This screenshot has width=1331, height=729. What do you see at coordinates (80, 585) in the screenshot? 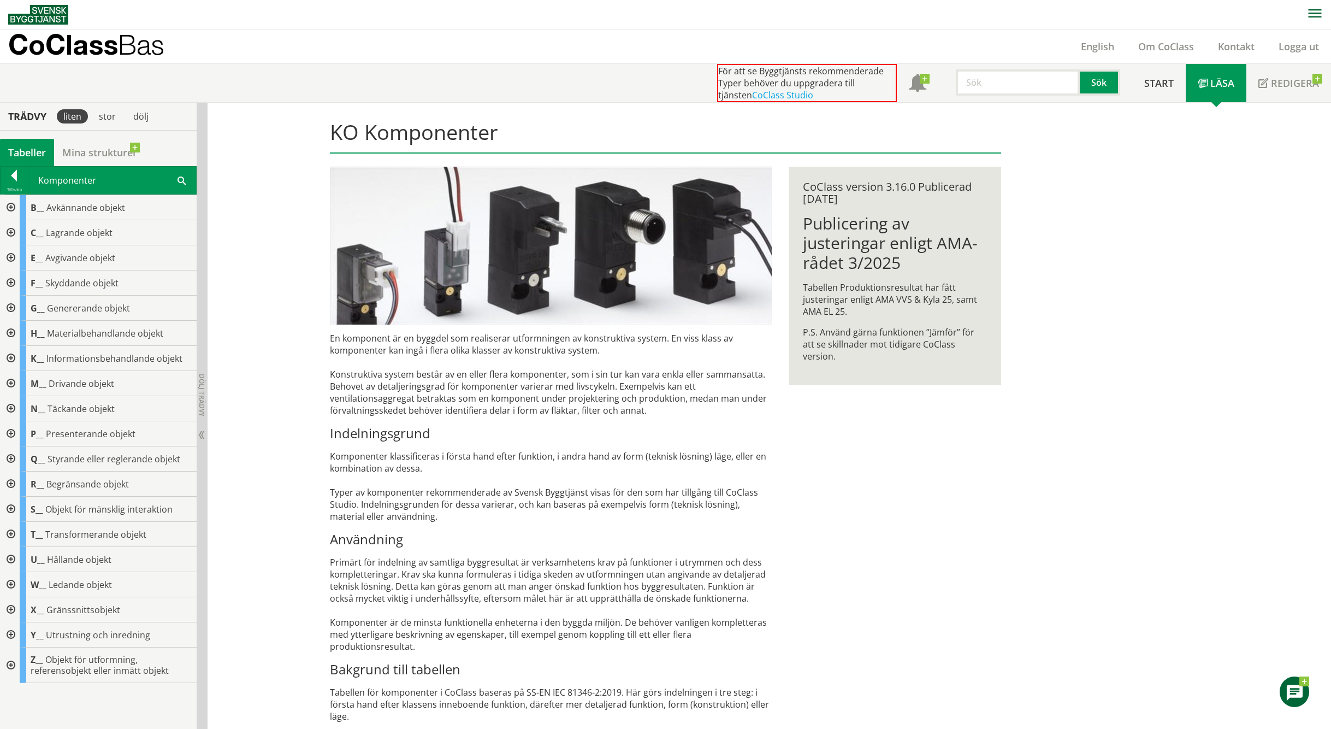
I see `span: Ledande objekt` at bounding box center [80, 585].